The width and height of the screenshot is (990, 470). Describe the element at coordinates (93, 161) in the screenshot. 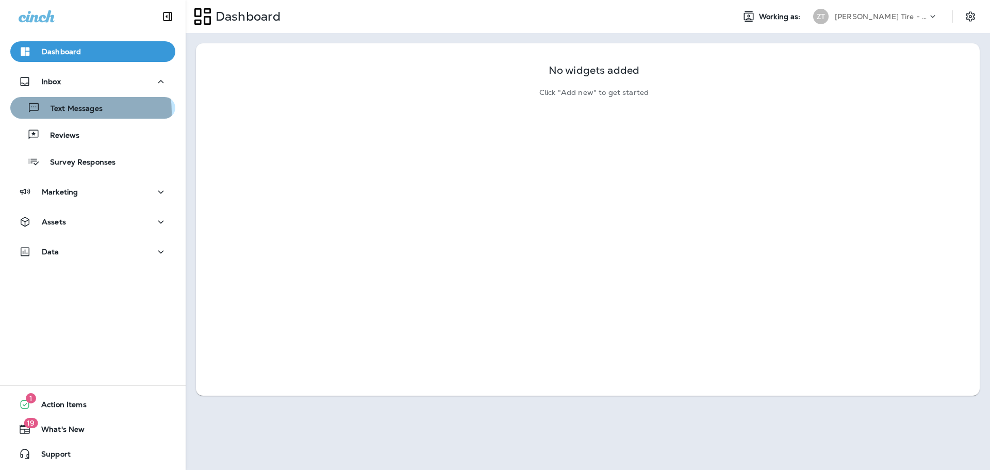

I see `button: Survey Responses` at that location.